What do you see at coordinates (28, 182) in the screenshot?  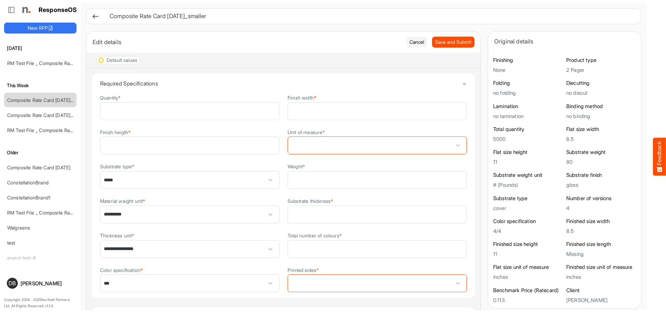 I see `a: ConstellationBrand` at bounding box center [28, 182].